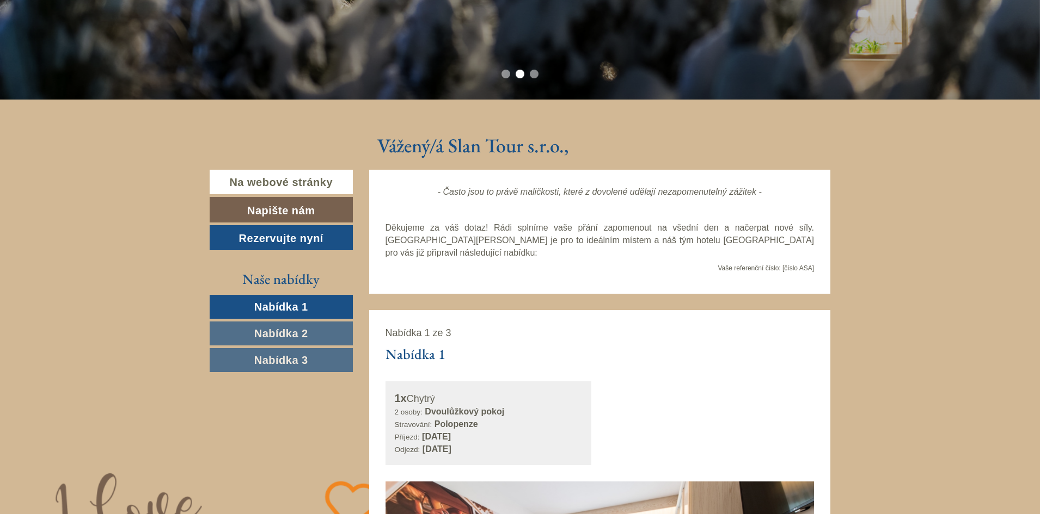 The height and width of the screenshot is (514, 1040). I want to click on font: Nabídka 1 ze 3, so click(418, 333).